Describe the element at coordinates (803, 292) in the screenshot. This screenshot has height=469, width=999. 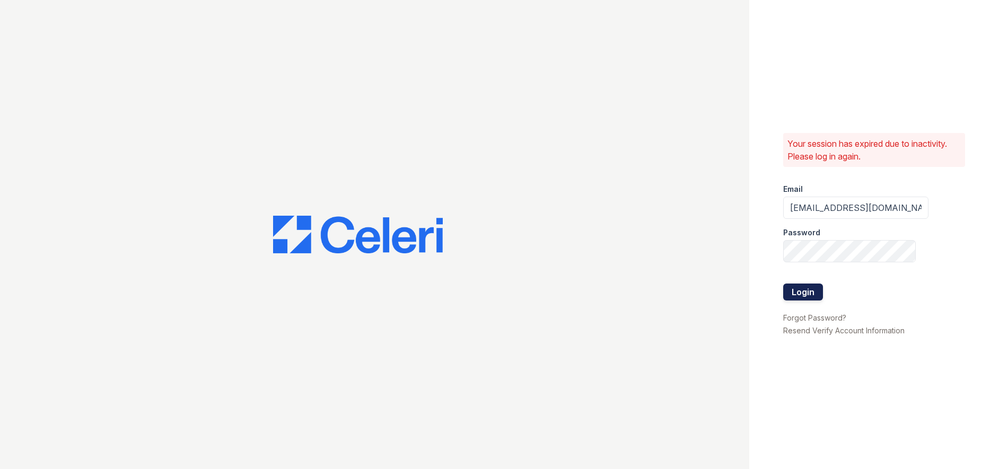
I see `button: Login` at that location.